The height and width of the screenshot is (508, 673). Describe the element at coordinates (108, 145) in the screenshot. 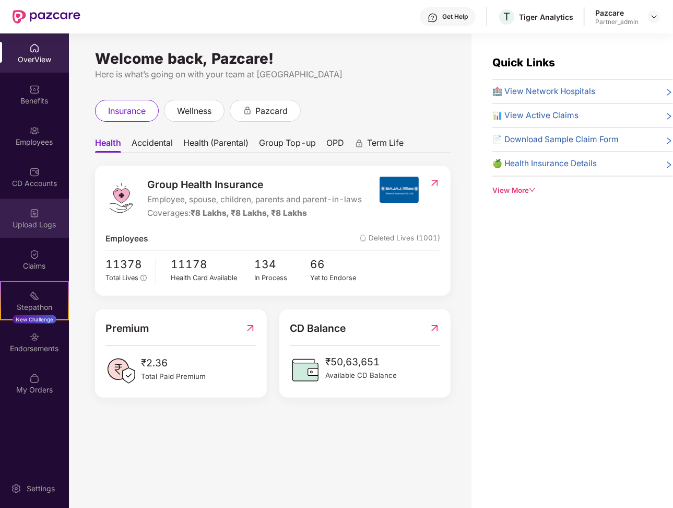

I see `span: Health` at that location.